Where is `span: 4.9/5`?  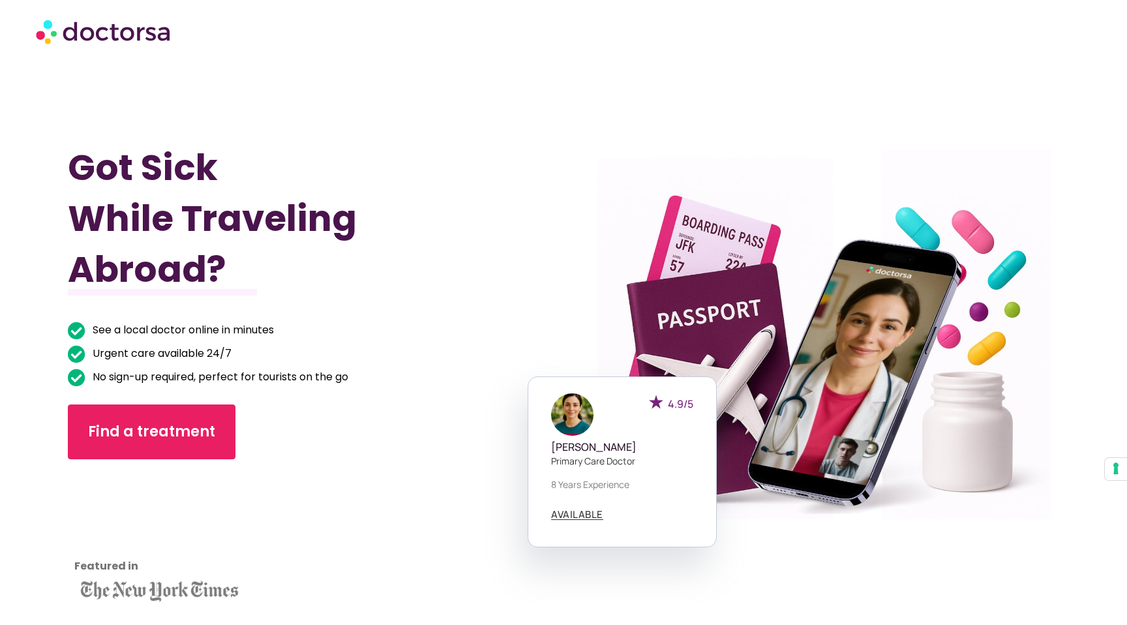 span: 4.9/5 is located at coordinates (680, 404).